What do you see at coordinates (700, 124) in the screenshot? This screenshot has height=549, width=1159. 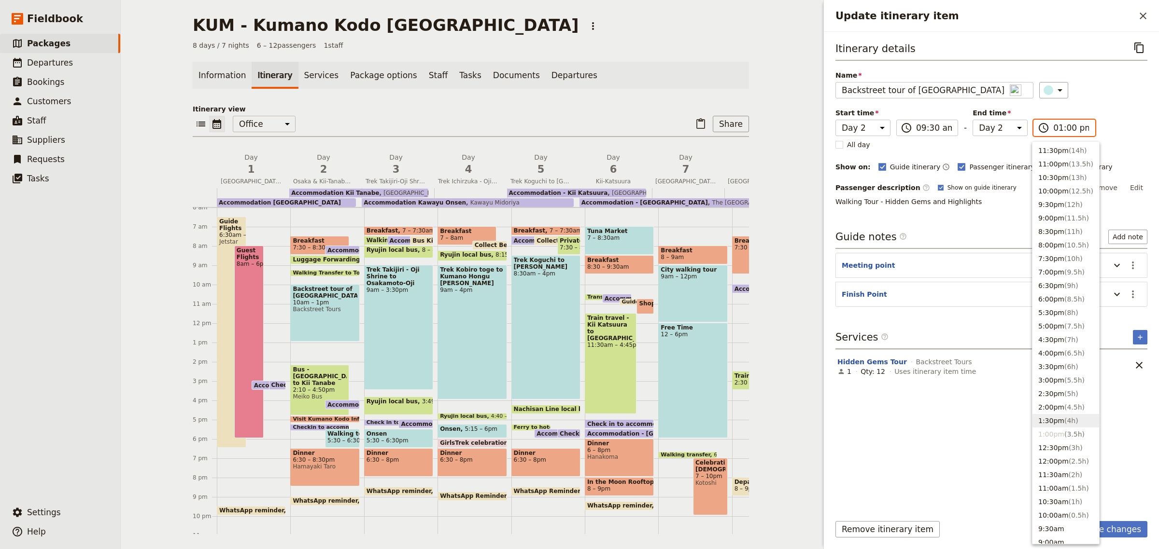 I see `button: Paste itinerary item` at bounding box center [700, 124].